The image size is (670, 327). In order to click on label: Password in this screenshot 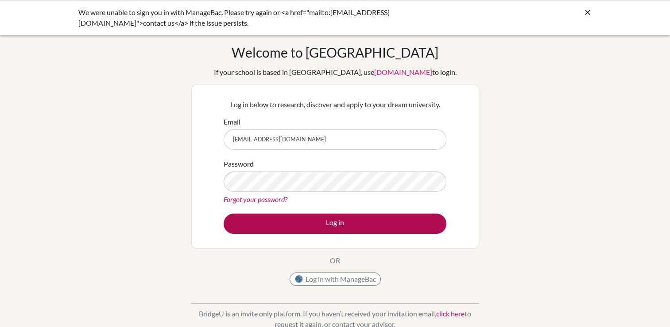, I will do `click(239, 164)`.